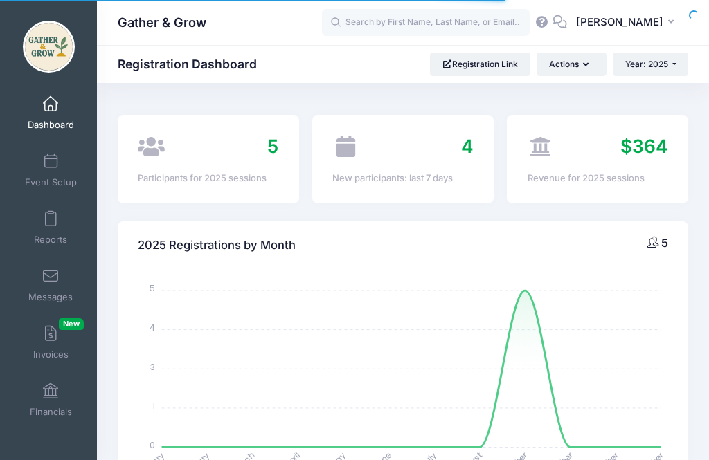 This screenshot has width=709, height=460. I want to click on a: Registration Link, so click(480, 64).